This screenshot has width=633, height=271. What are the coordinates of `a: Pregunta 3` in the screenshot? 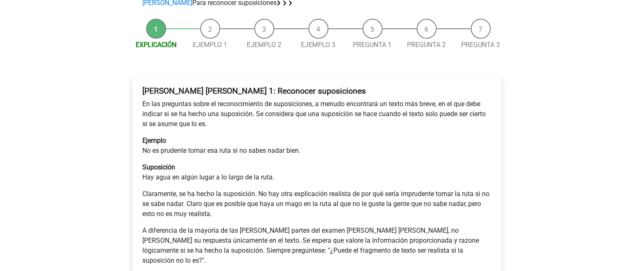 It's located at (480, 45).